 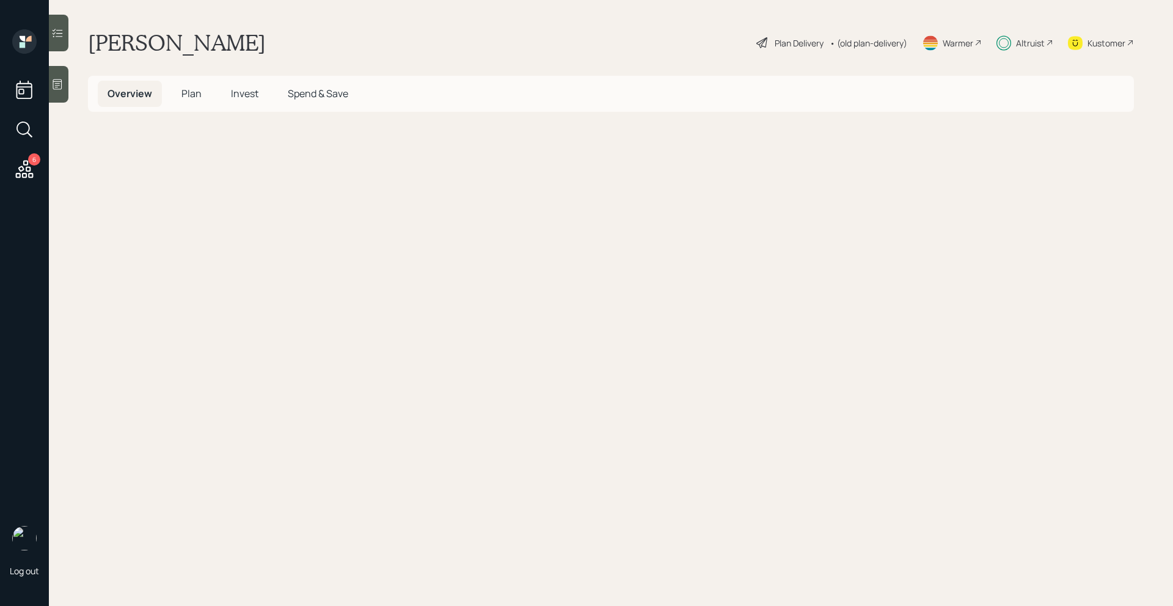 I want to click on div: Plan Delivery, so click(x=799, y=43).